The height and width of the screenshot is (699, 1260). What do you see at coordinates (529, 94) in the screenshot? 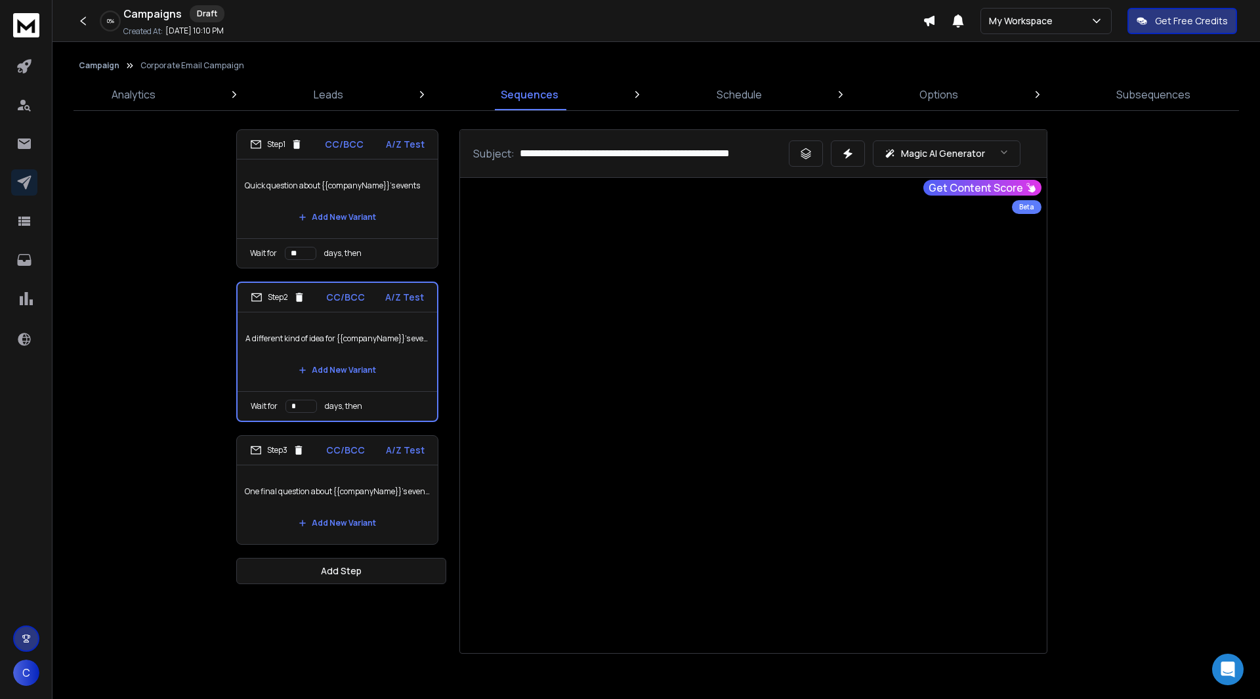
I see `p: Sequences` at bounding box center [529, 94].